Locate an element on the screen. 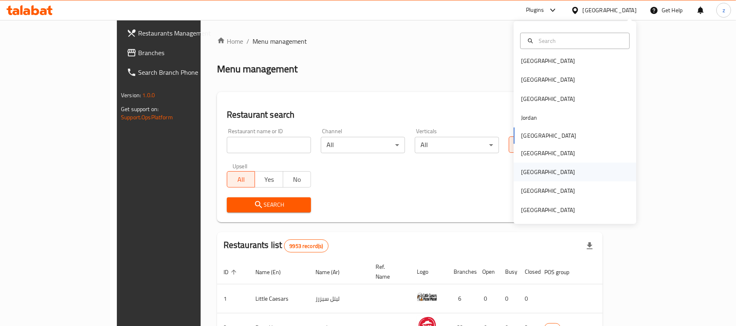 The image size is (736, 326). img: Little Caesars is located at coordinates (427, 297).